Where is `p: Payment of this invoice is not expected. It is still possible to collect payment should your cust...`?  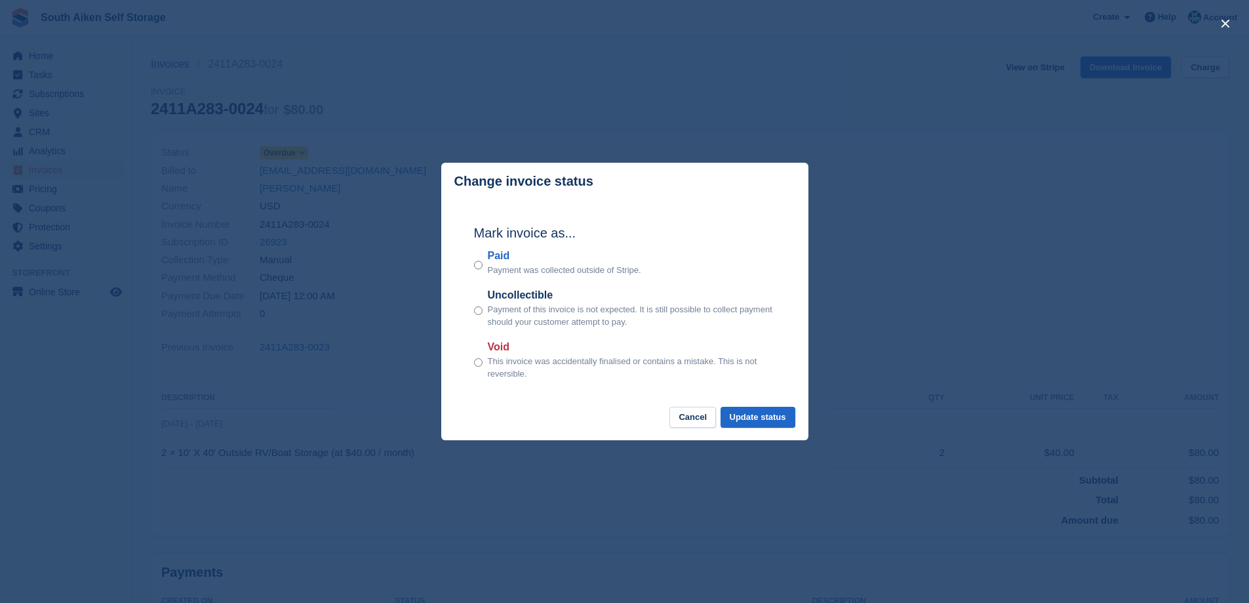 p: Payment of this invoice is not expected. It is still possible to collect payment should your cust... is located at coordinates (631, 315).